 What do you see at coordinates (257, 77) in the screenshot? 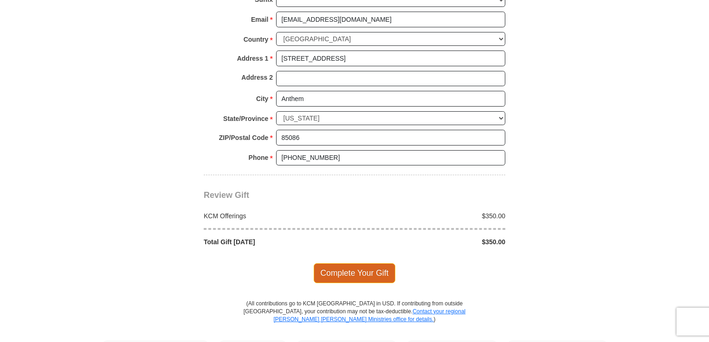
I see `strong: Address 2` at bounding box center [257, 77].